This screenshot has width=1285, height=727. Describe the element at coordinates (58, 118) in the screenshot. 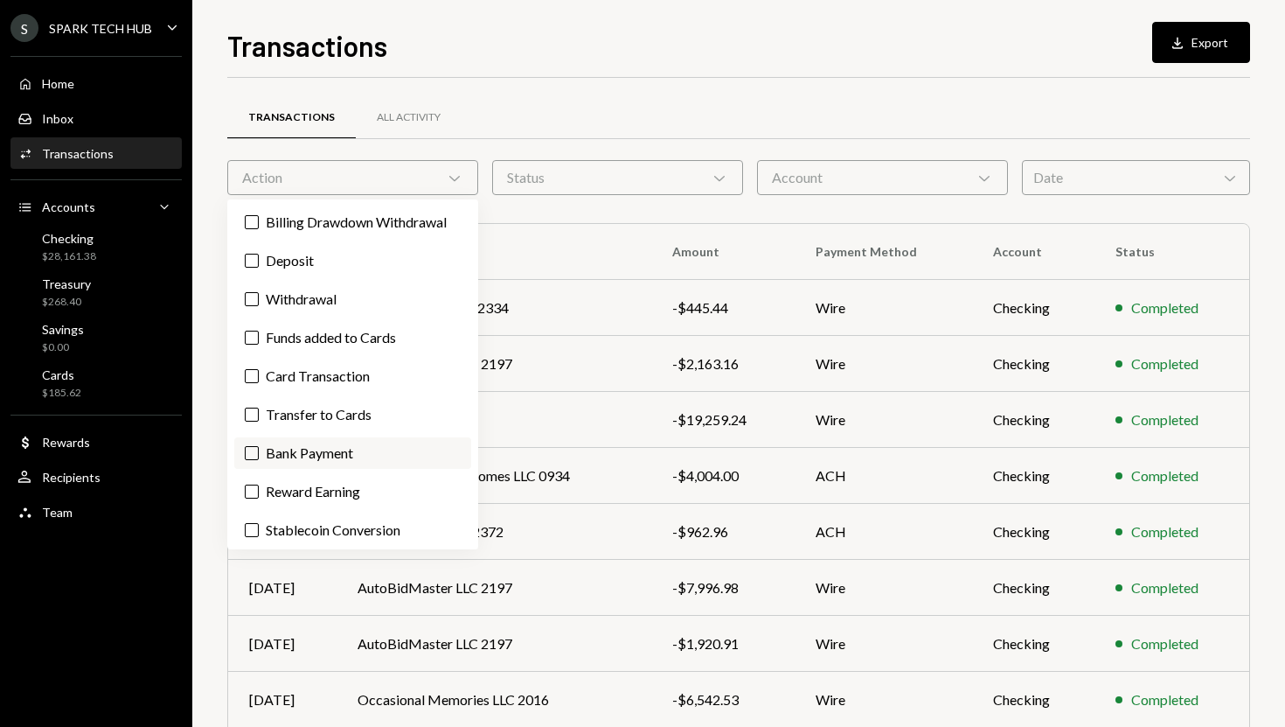

I see `div: Inbox` at that location.